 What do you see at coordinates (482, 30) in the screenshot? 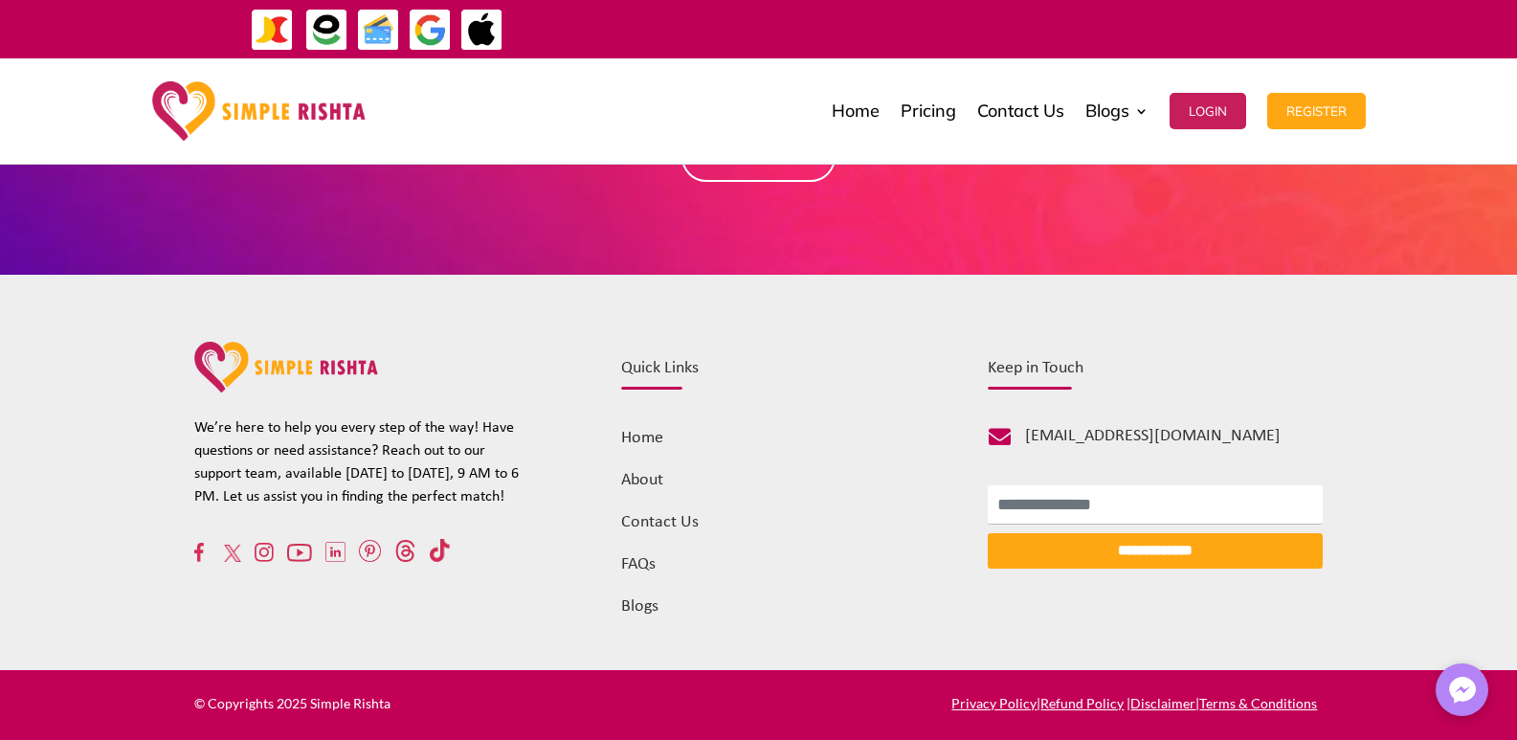
I see `img: ApplePay-icon` at bounding box center [482, 30].